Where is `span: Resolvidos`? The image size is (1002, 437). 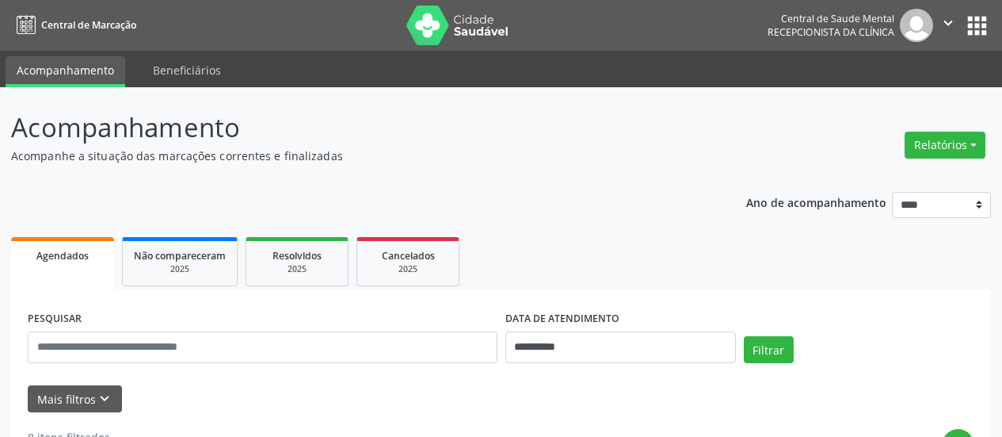
span: Resolvidos is located at coordinates (297, 255).